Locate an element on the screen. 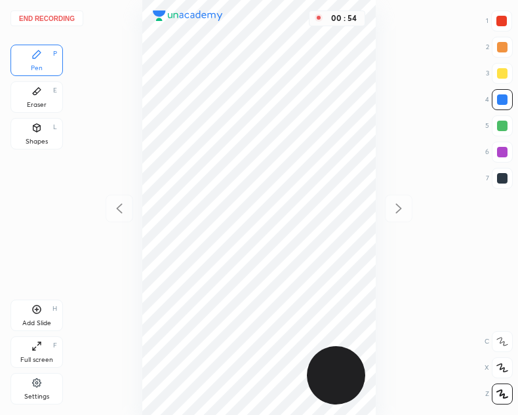 The width and height of the screenshot is (518, 415). div: 4 is located at coordinates (499, 100).